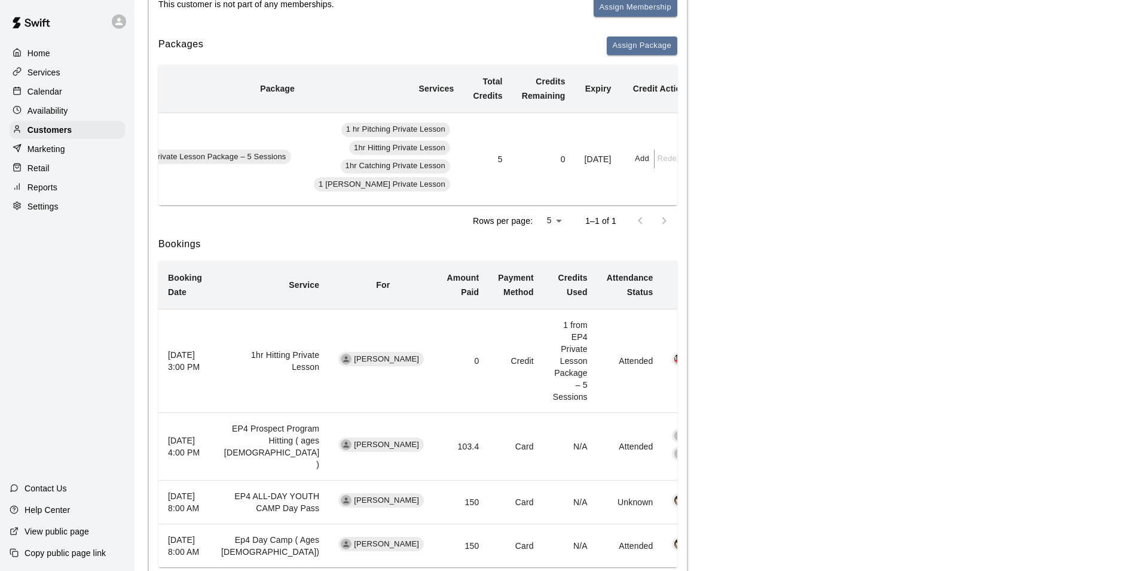 The width and height of the screenshot is (1134, 571). Describe the element at coordinates (662, 89) in the screenshot. I see `b: Credit Actions` at that location.